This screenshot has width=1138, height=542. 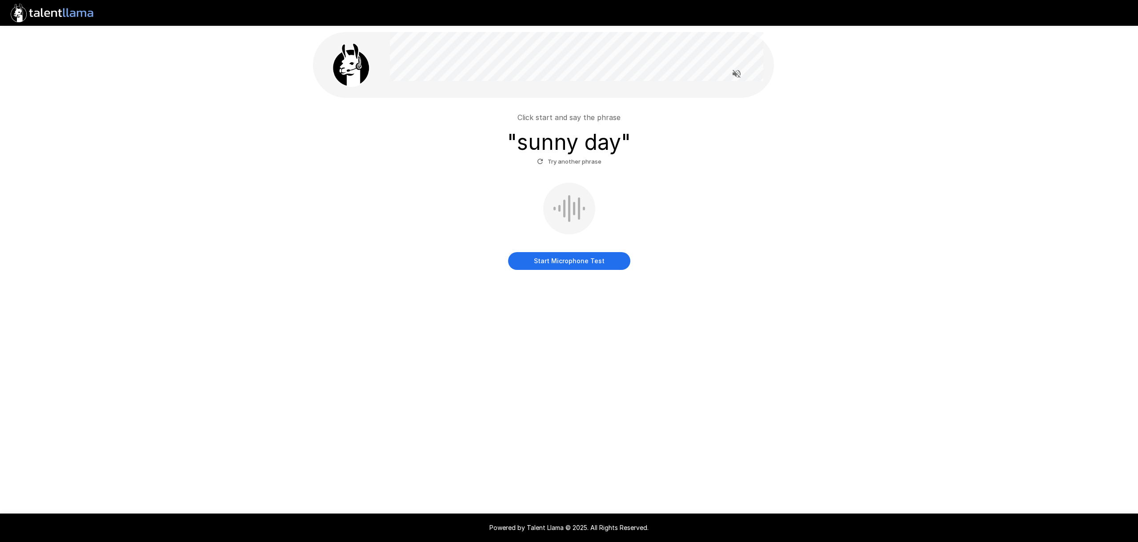 What do you see at coordinates (569, 261) in the screenshot?
I see `button: Start Microphone Test` at bounding box center [569, 261].